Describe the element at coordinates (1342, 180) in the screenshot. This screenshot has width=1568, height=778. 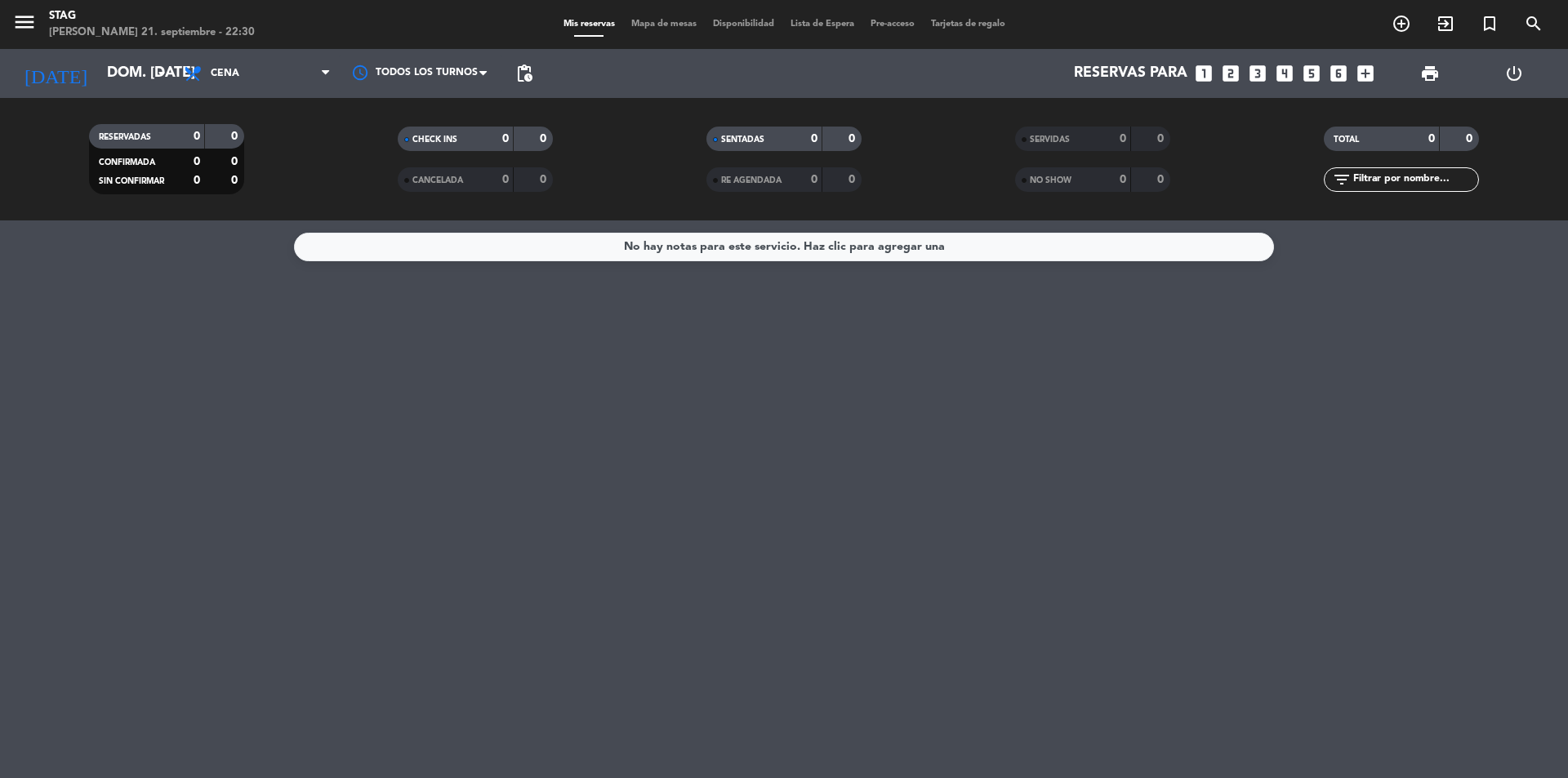
I see `i: filter_list` at that location.